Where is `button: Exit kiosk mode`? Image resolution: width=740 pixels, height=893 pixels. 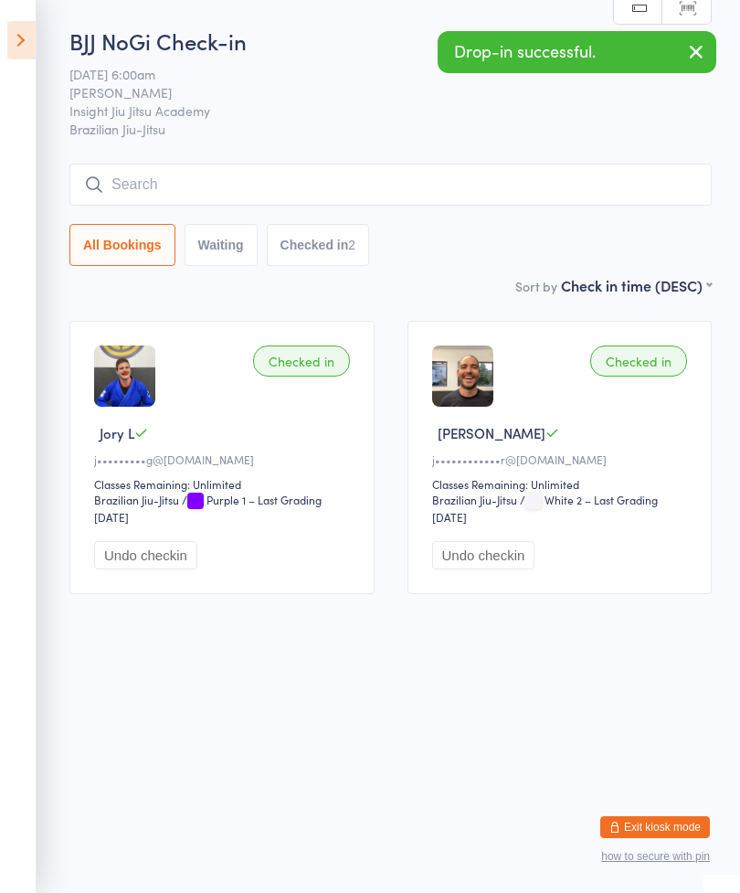
button: Exit kiosk mode is located at coordinates (655, 827).